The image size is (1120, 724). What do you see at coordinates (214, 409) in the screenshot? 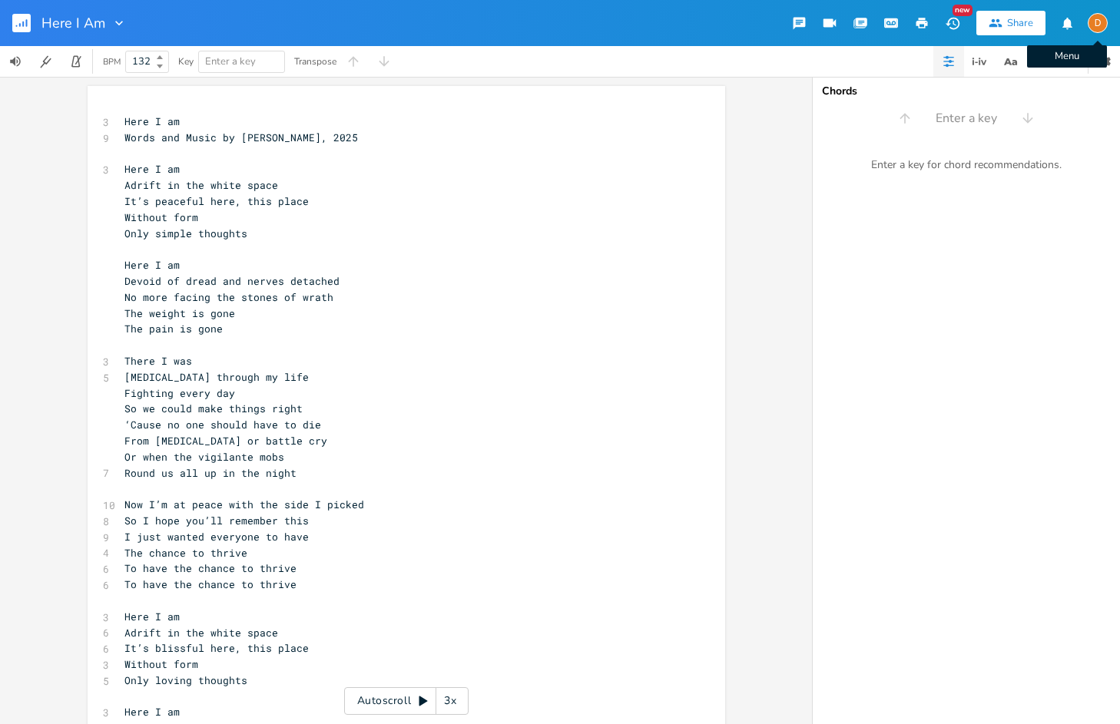
I see `span: So we could make things right` at bounding box center [214, 409].